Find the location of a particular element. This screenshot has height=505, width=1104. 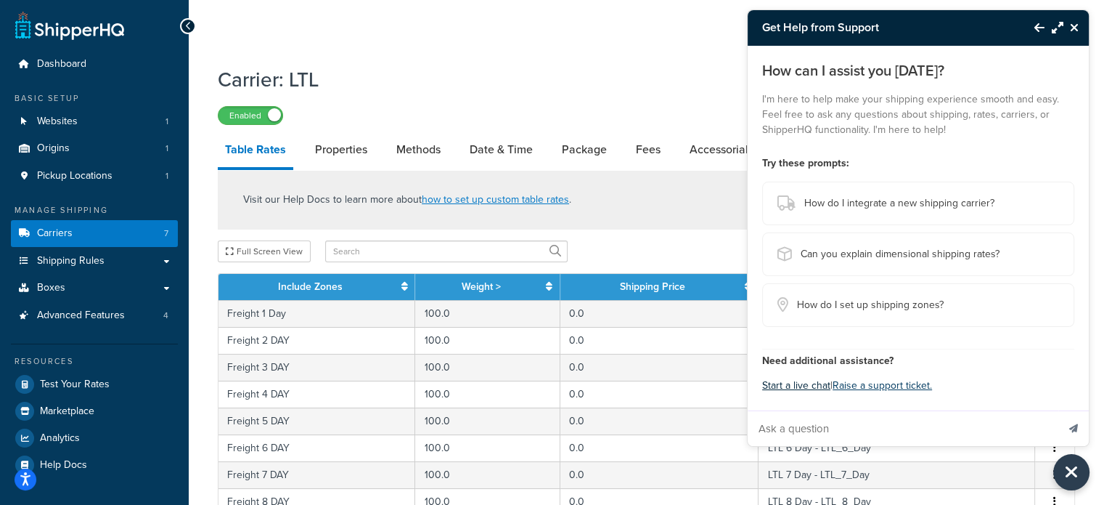

a: Pickup Locations1 is located at coordinates (94, 176).